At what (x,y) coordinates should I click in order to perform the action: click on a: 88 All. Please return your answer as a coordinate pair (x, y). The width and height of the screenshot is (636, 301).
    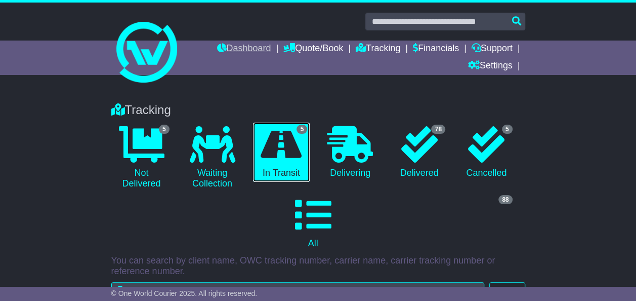
    Looking at the image, I should click on (313, 223).